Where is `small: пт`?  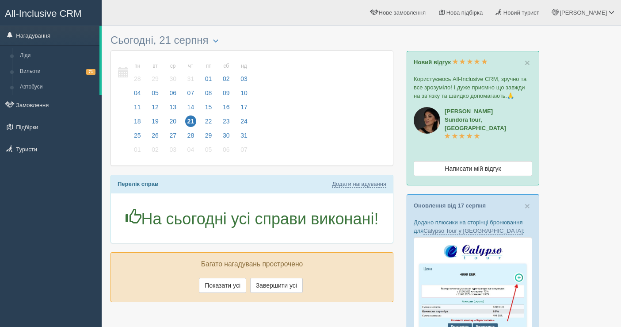 small: пт is located at coordinates (209, 66).